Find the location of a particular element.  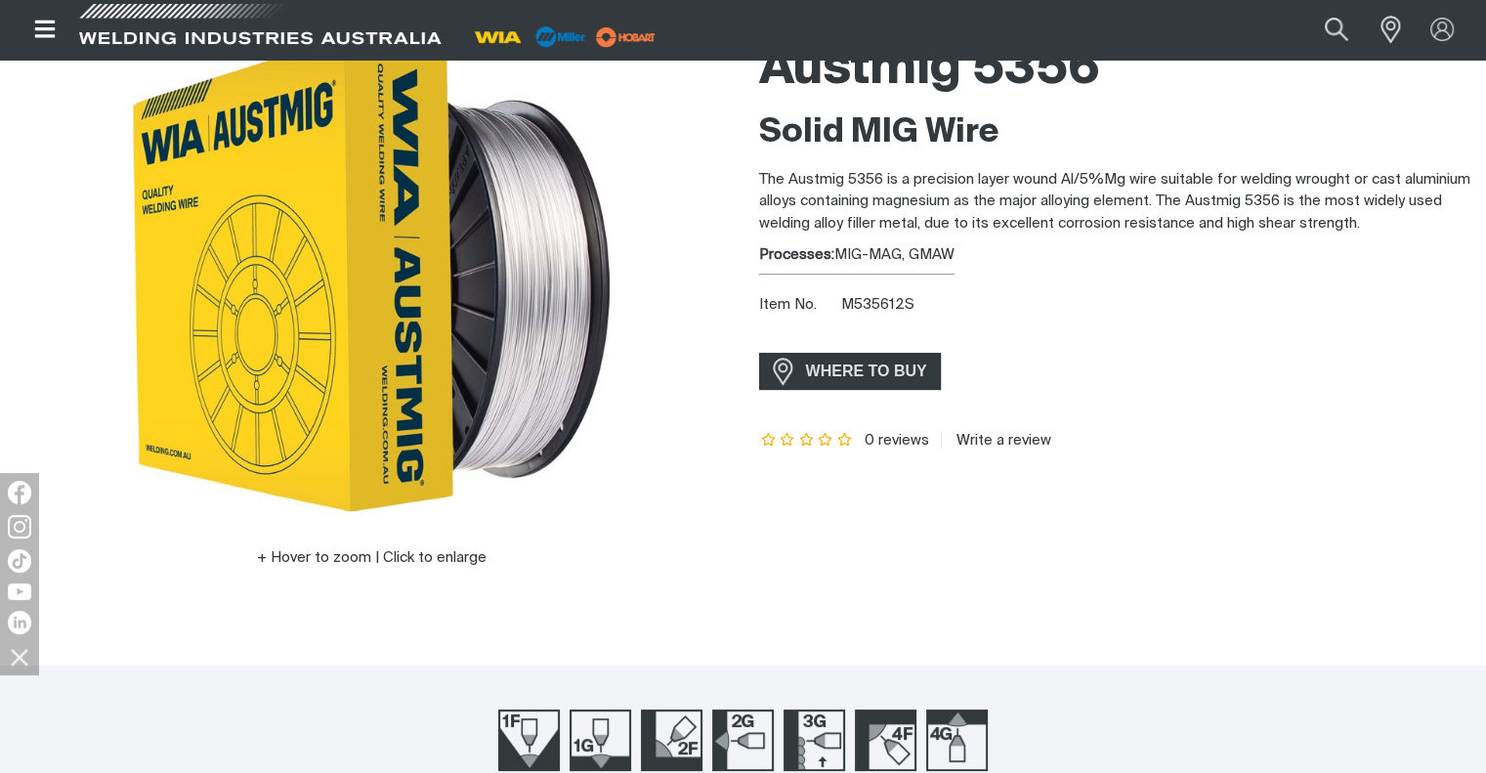

img: YouTube is located at coordinates (20, 591).